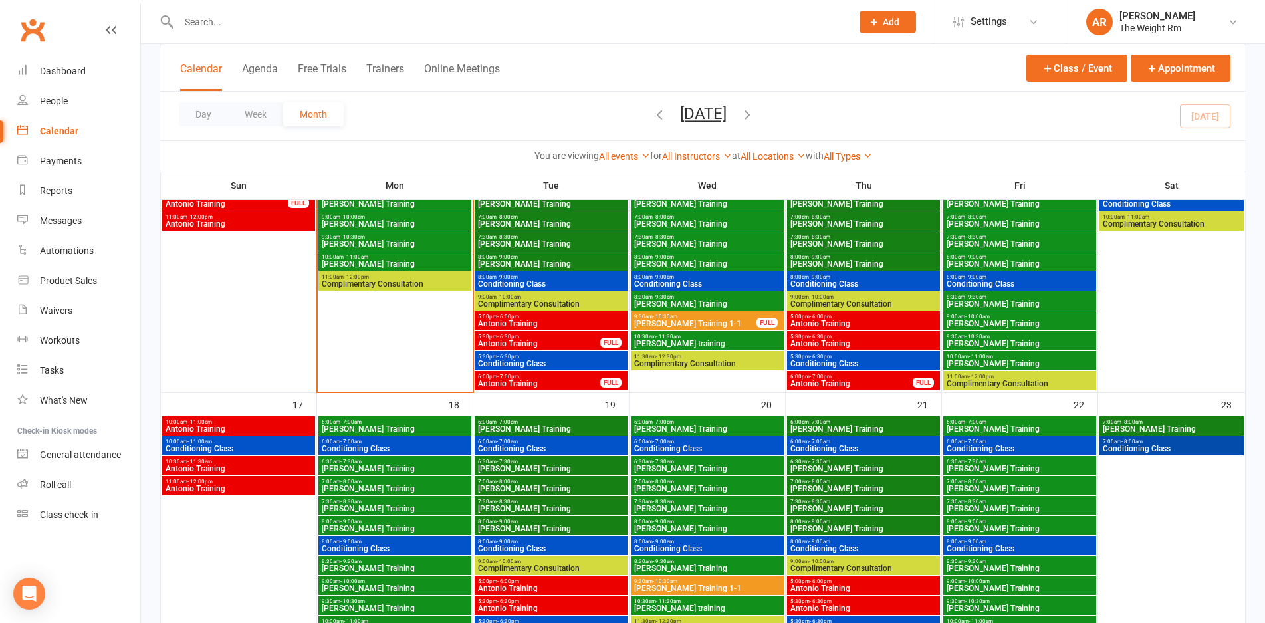 The width and height of the screenshot is (1265, 623). What do you see at coordinates (203, 114) in the screenshot?
I see `button: Day` at bounding box center [203, 114].